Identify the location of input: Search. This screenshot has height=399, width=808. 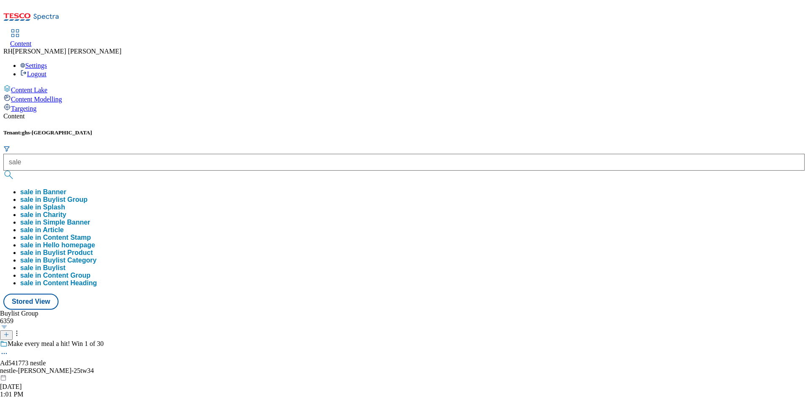
(404, 162).